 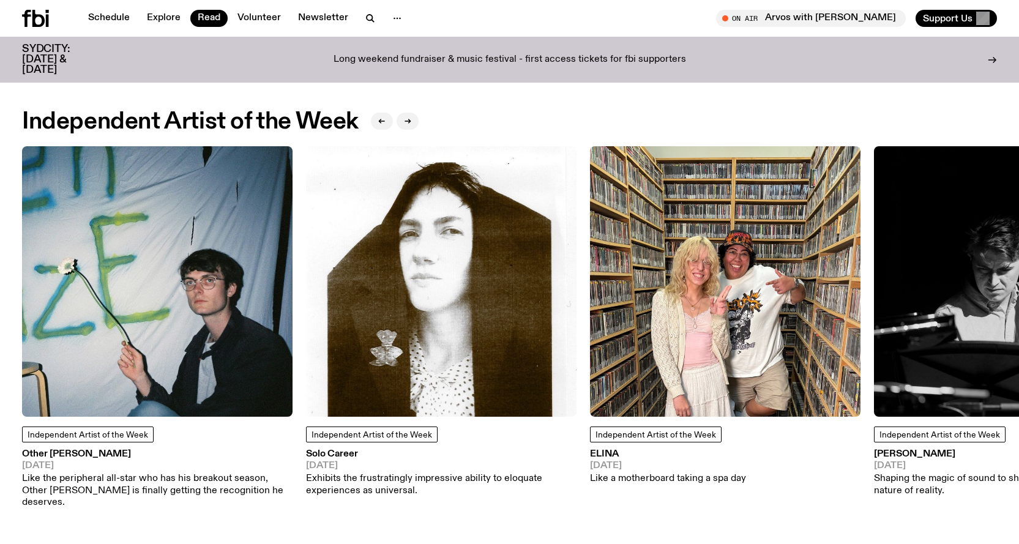 I want to click on p: Exhibits the frustratingly impressive ability to eloquate experiences as universal., so click(x=441, y=485).